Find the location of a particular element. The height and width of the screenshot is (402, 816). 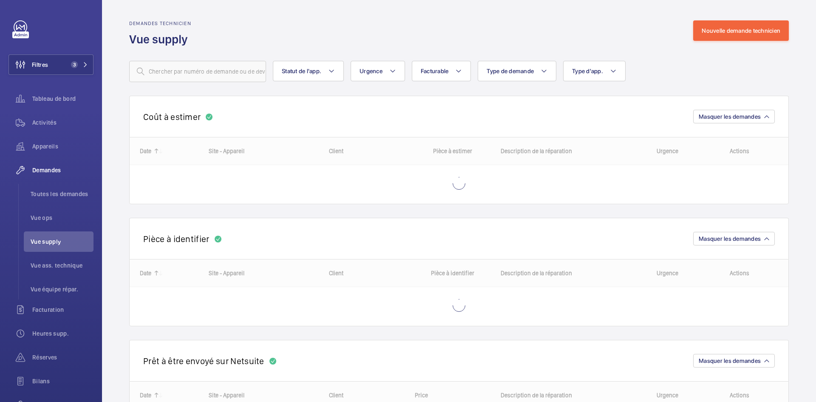

span: Appareils is located at coordinates (63, 146).